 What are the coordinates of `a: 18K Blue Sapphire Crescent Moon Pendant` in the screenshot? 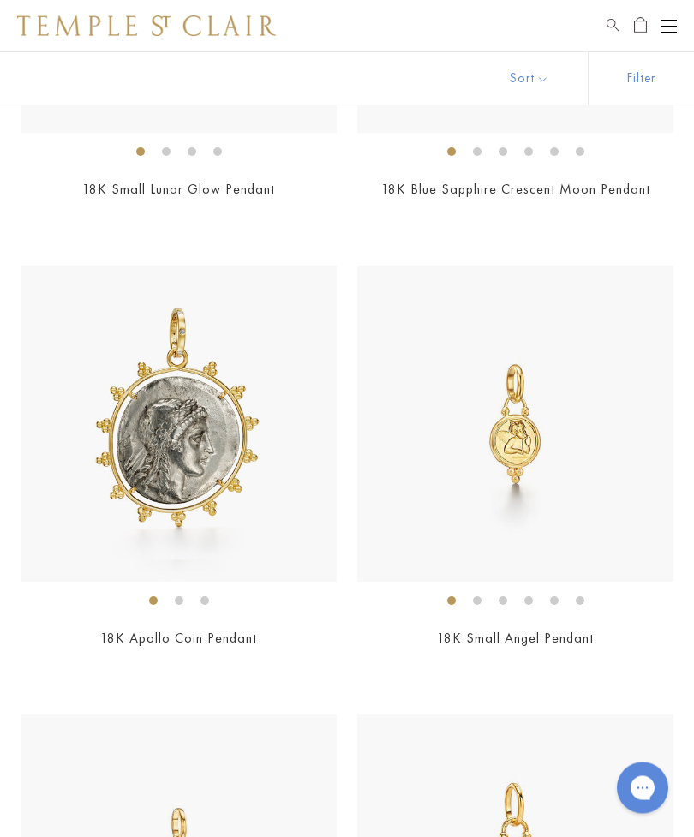 It's located at (516, 189).